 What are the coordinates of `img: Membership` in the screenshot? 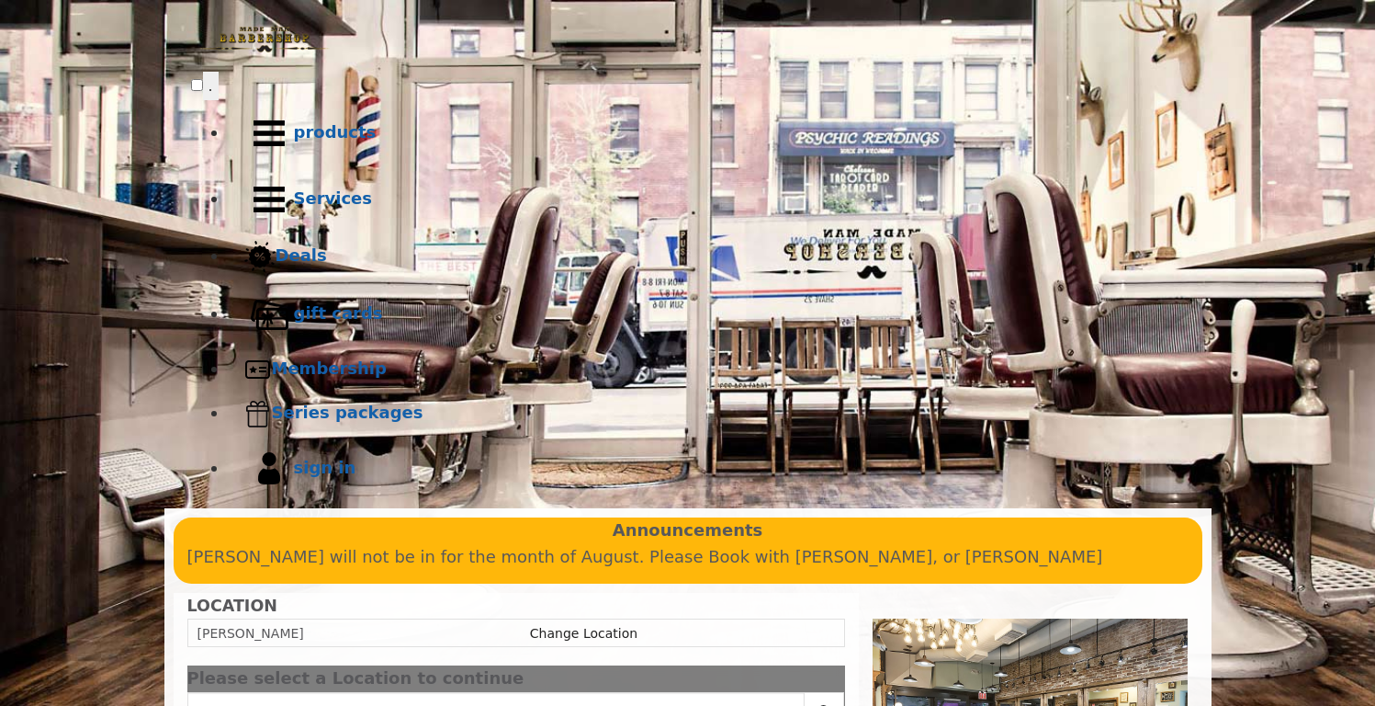 It's located at (258, 369).